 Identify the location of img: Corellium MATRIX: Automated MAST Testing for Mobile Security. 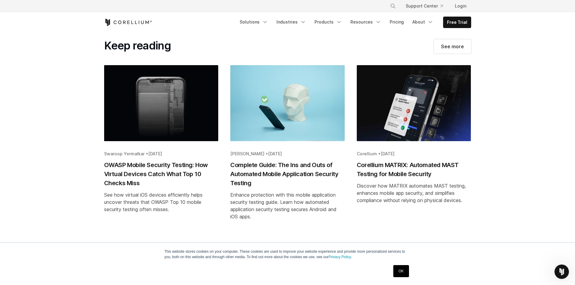
(413, 103).